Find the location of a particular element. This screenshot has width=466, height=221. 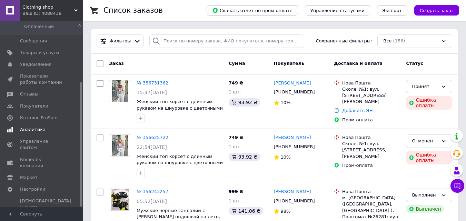

span: Создать заказ is located at coordinates (437, 10).